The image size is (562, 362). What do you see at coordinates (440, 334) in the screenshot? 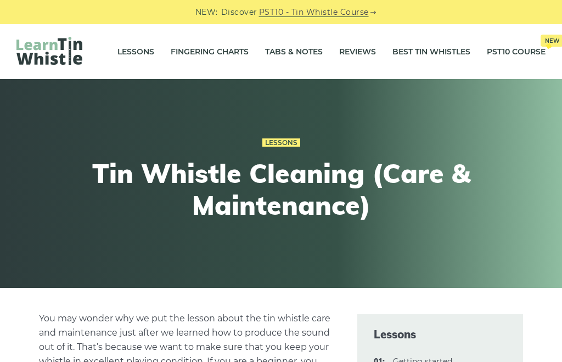
I see `span: Lessons` at bounding box center [440, 334].